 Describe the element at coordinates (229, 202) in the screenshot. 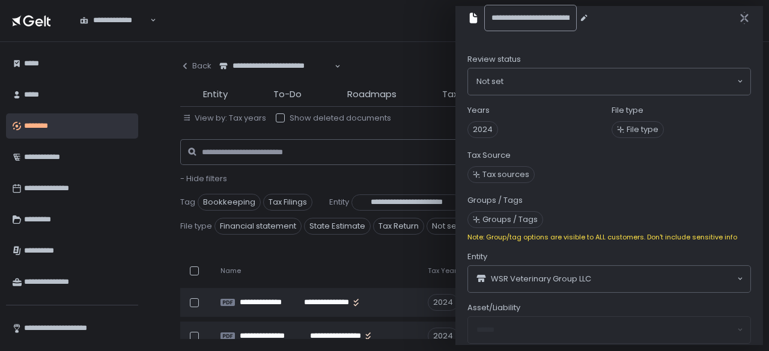

I see `span: Bookkeeping` at that location.